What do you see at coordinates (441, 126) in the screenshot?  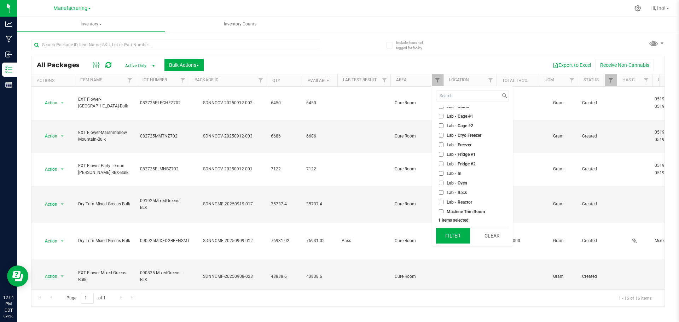 I see `input: Lab - Cage #2` at bounding box center [441, 126].